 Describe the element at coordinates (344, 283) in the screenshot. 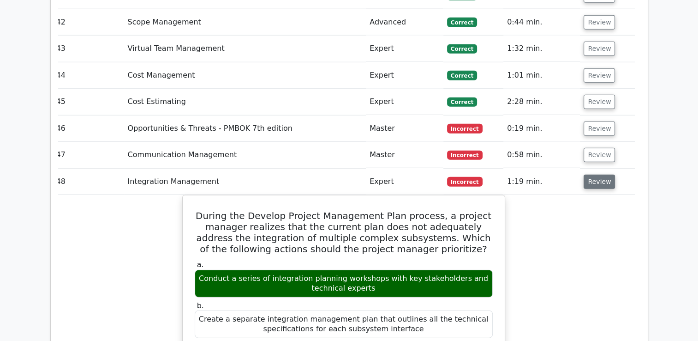

I see `div: Conduct a series of integration planning workshops with key stakeholders and technical experts` at that location.